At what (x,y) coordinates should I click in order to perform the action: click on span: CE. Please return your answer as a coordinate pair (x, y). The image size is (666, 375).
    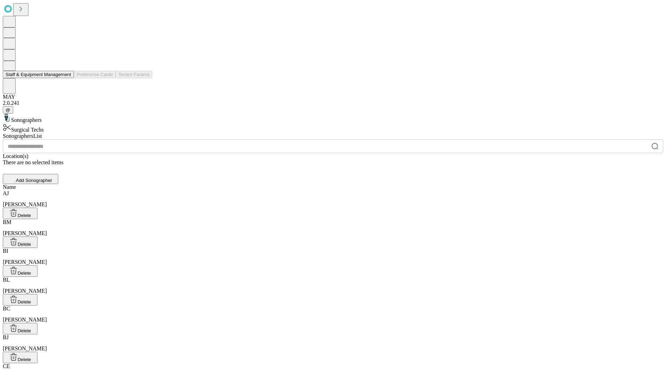
    Looking at the image, I should click on (6, 366).